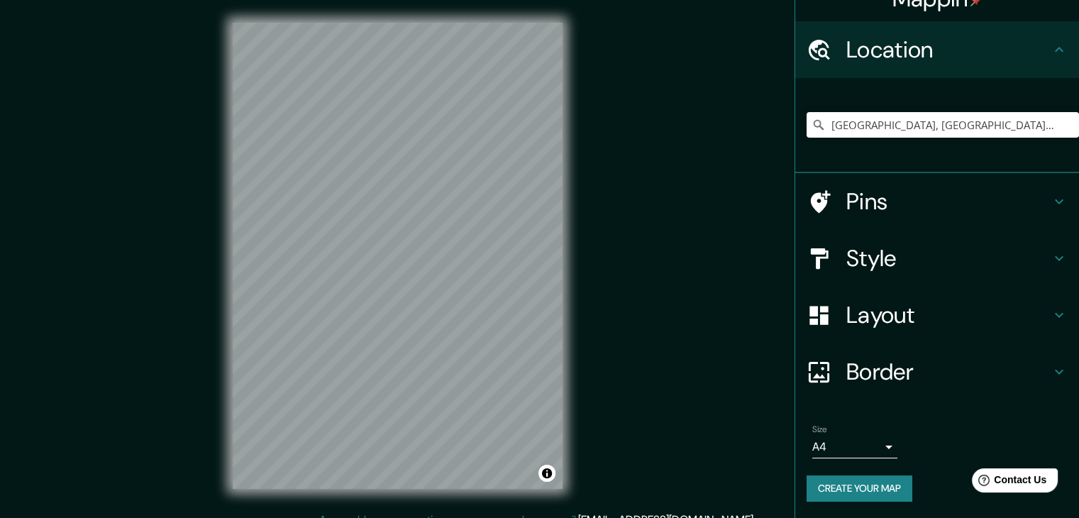  Describe the element at coordinates (943, 125) in the screenshot. I see `input: Pick your city or area` at that location.